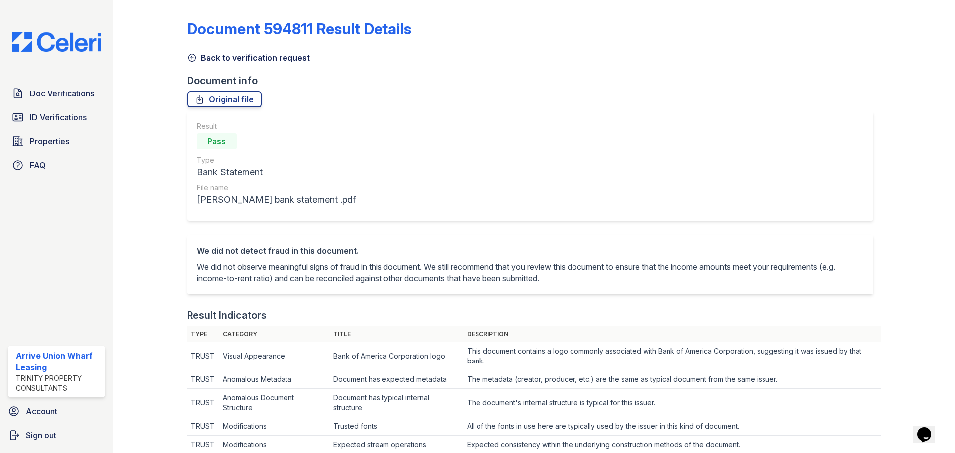 The width and height of the screenshot is (955, 453). What do you see at coordinates (57, 141) in the screenshot?
I see `a: Properties` at bounding box center [57, 141].